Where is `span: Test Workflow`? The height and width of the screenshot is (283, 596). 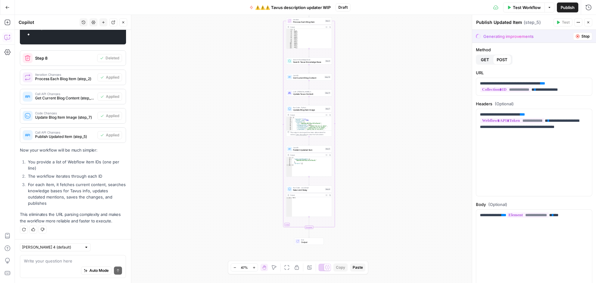
span: Test Workflow is located at coordinates (527, 7).